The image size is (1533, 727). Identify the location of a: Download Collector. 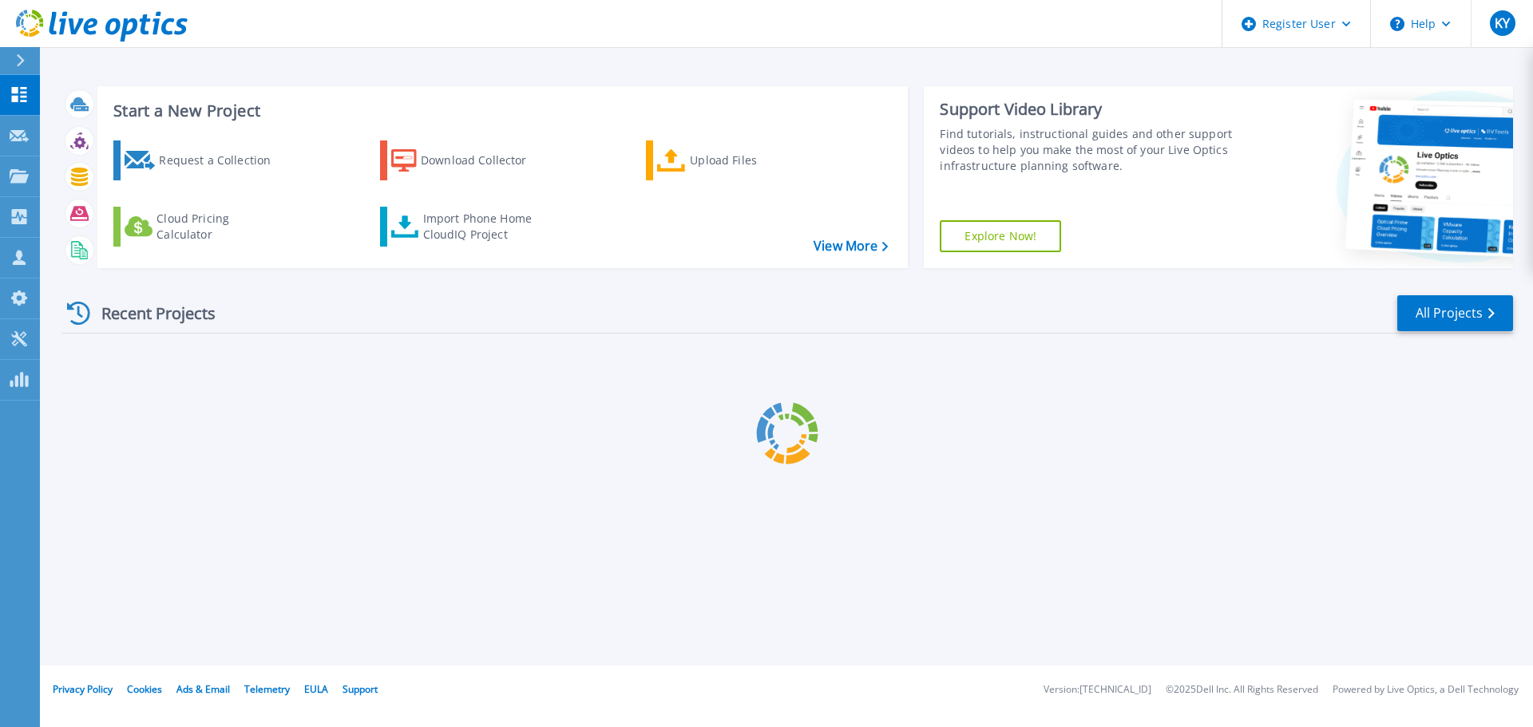
(469, 160).